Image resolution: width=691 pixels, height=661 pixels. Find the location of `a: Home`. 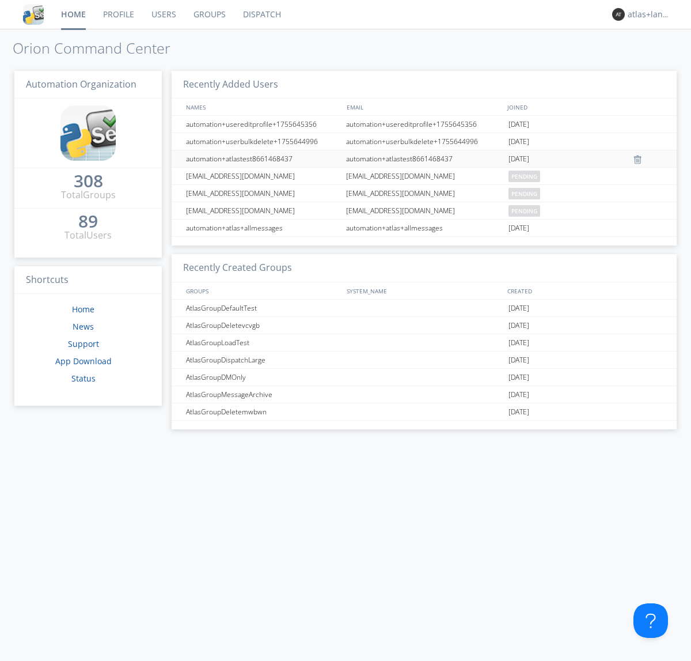

a: Home is located at coordinates (83, 309).